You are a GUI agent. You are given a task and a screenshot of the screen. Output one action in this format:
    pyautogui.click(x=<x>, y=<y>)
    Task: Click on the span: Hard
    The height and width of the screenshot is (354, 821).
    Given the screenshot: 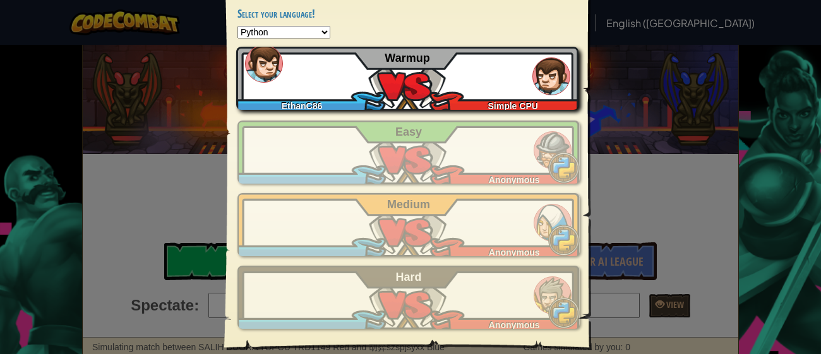 What is the action you would take?
    pyautogui.click(x=408, y=277)
    